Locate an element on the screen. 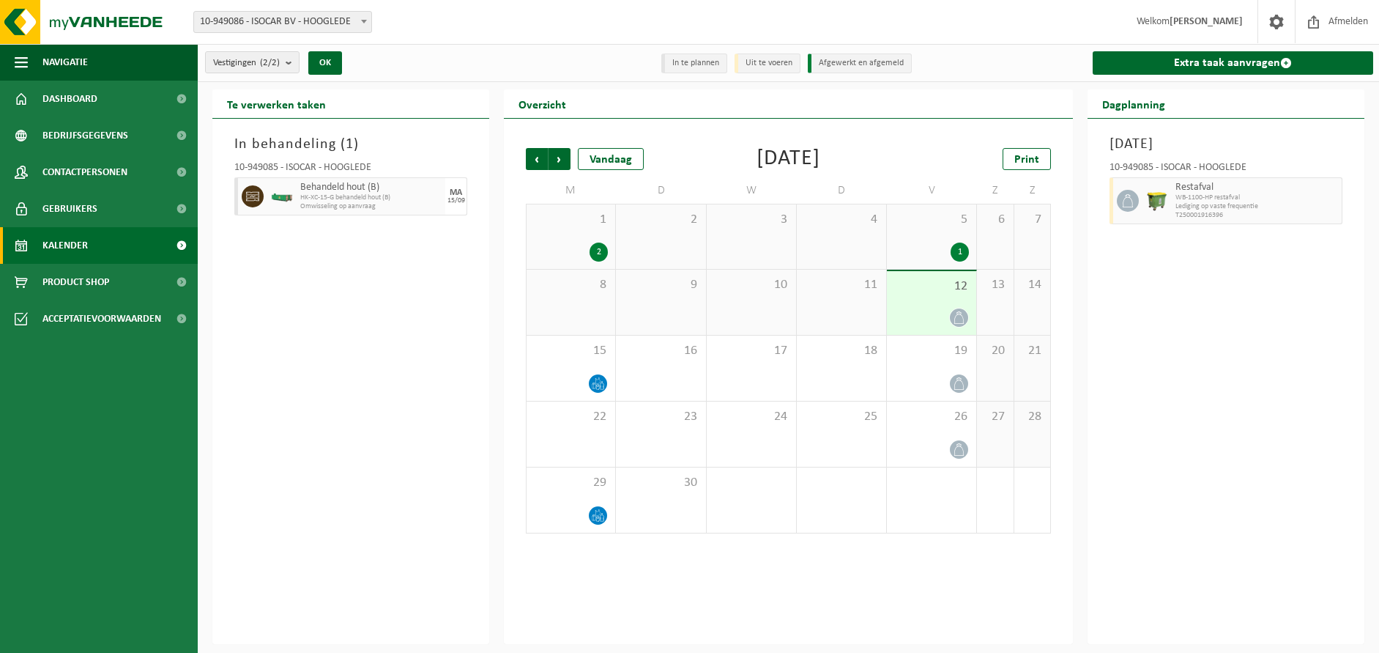 The height and width of the screenshot is (653, 1379). td: V is located at coordinates (932, 190).